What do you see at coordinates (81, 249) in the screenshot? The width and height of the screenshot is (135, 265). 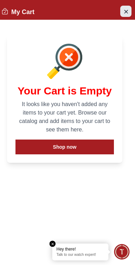 I see `div: Hey there!` at bounding box center [81, 249].